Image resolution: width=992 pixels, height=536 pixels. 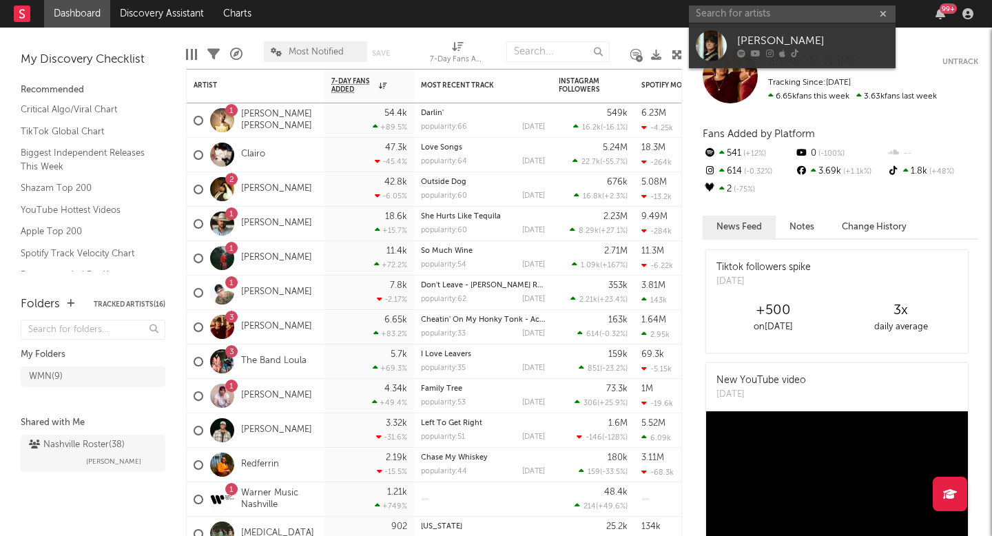 What do you see at coordinates (840, 172) in the screenshot?
I see `div: 3.69k` at bounding box center [840, 172].